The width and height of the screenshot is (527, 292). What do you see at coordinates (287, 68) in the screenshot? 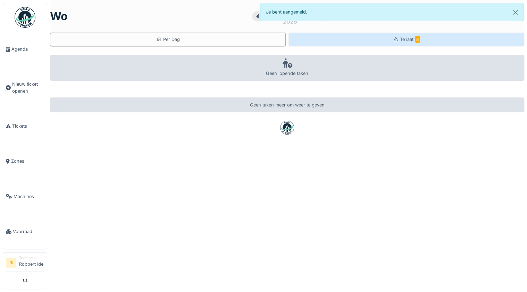
I see `div: Geen lopende taken` at bounding box center [287, 68].